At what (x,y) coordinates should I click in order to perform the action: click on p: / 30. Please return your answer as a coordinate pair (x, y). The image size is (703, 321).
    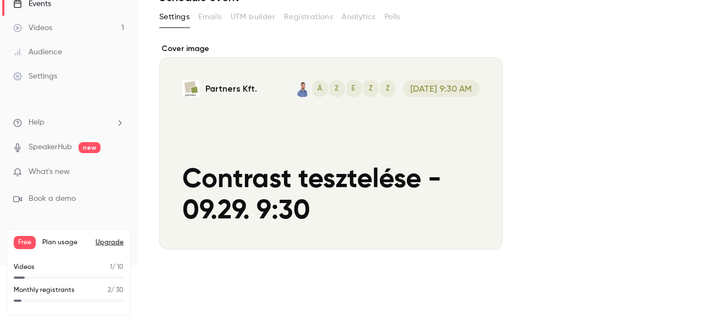
    Looking at the image, I should click on (115, 290).